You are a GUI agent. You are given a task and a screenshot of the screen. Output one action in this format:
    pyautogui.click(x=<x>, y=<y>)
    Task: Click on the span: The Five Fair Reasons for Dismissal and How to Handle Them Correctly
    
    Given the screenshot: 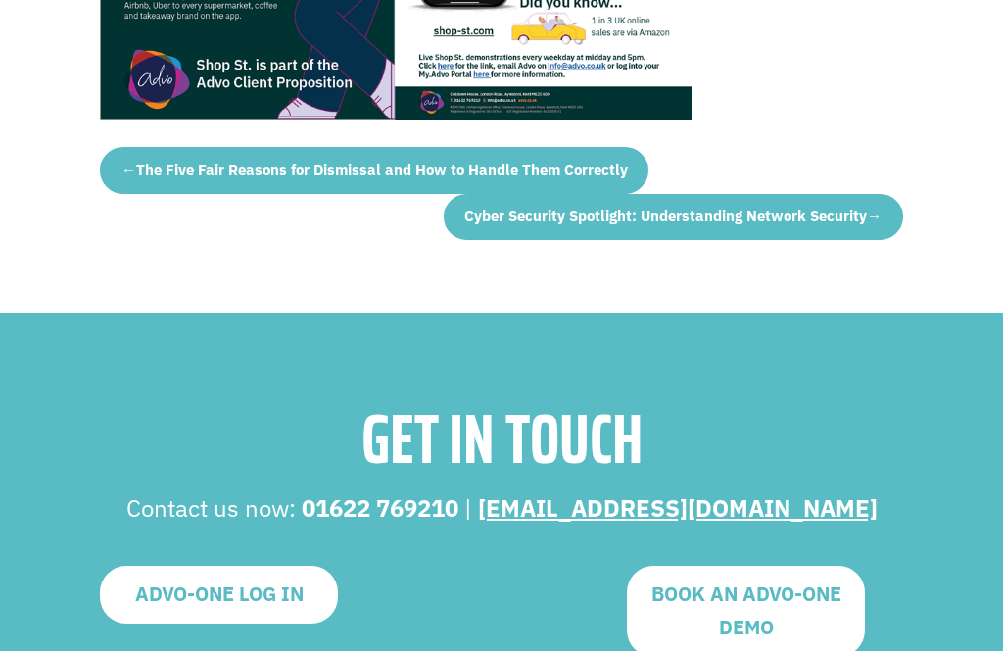 What is the action you would take?
    pyautogui.click(x=382, y=170)
    